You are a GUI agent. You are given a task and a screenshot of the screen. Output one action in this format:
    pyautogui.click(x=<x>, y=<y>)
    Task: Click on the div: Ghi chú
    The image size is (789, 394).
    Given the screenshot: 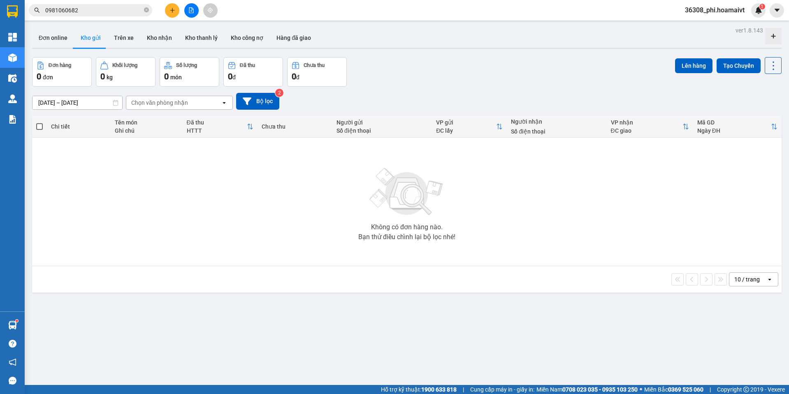 What is the action you would take?
    pyautogui.click(x=146, y=131)
    